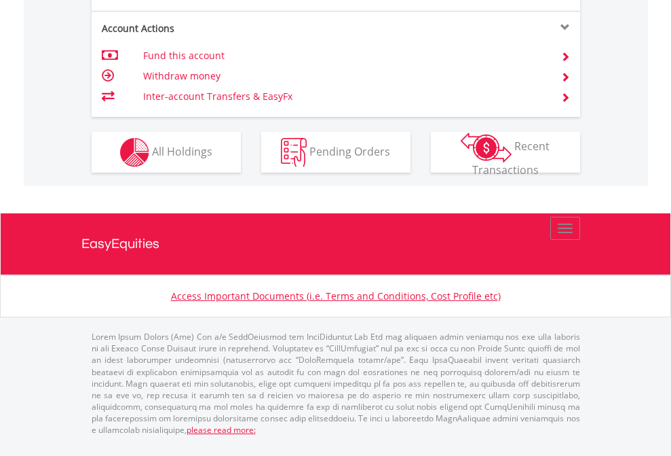  What do you see at coordinates (214, 29) in the screenshot?
I see `div: Account Actions` at bounding box center [214, 29].